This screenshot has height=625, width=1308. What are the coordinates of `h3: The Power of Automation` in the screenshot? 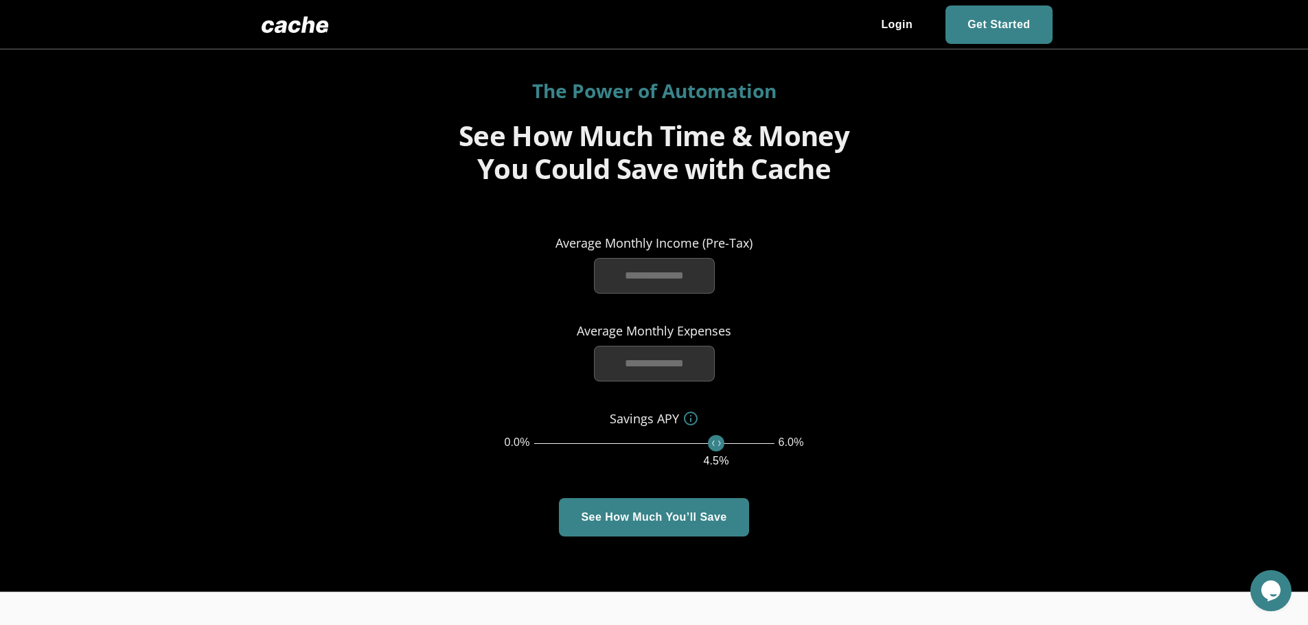 It's located at (654, 91).